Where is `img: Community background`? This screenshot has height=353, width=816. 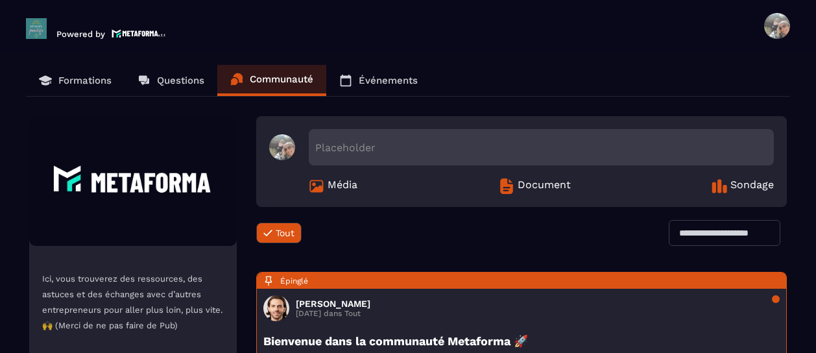 img: Community background is located at coordinates (133, 181).